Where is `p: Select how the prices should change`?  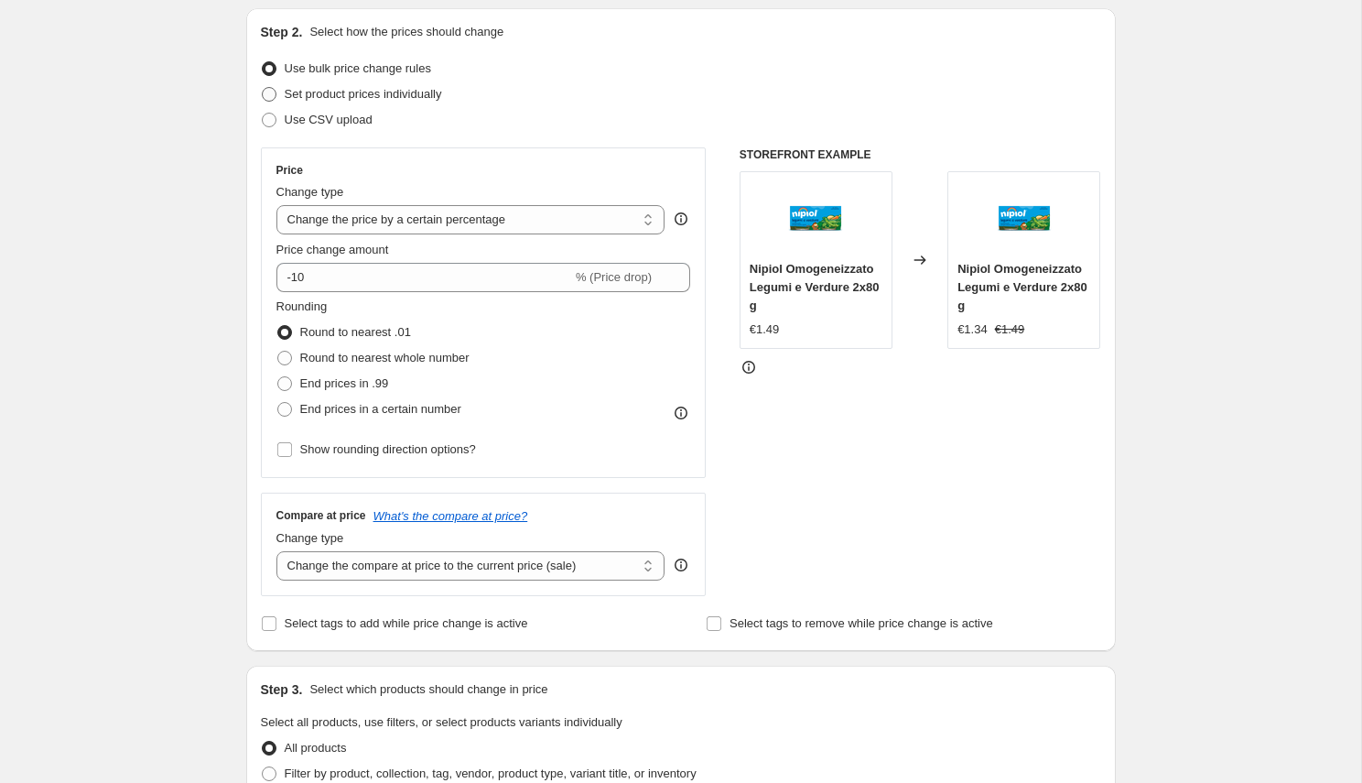 p: Select how the prices should change is located at coordinates (406, 32).